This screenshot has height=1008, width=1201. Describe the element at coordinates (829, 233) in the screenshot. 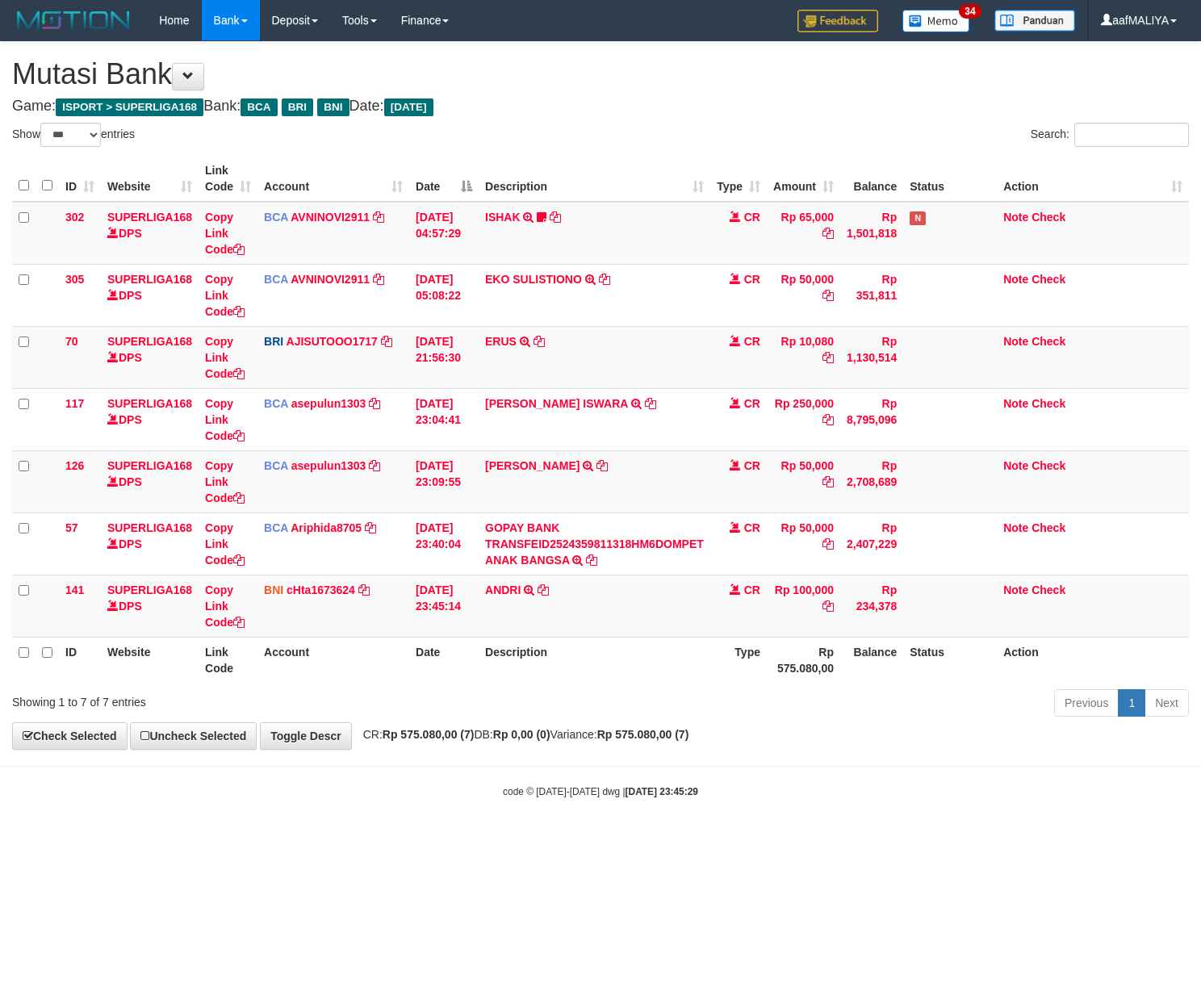

I see `a: Copy Rp 65,000 to clipboard` at that location.